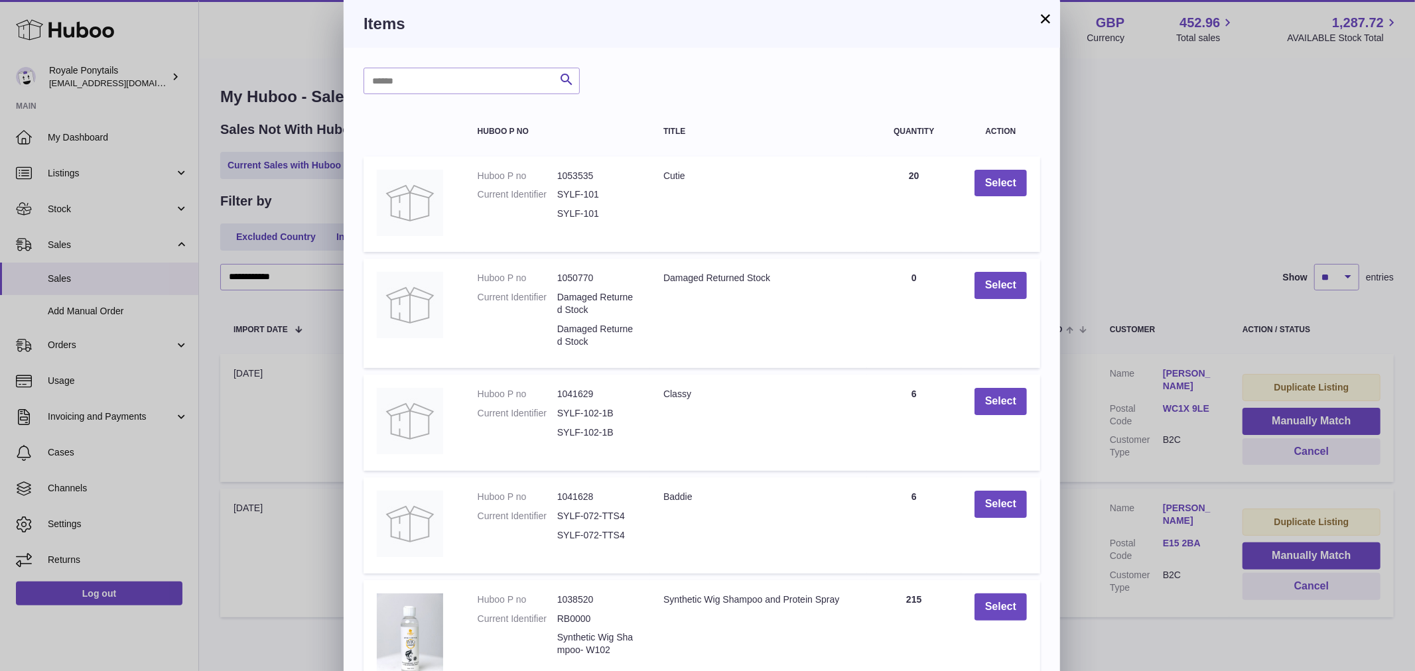  I want to click on div: Damaged Returned Stock, so click(758, 278).